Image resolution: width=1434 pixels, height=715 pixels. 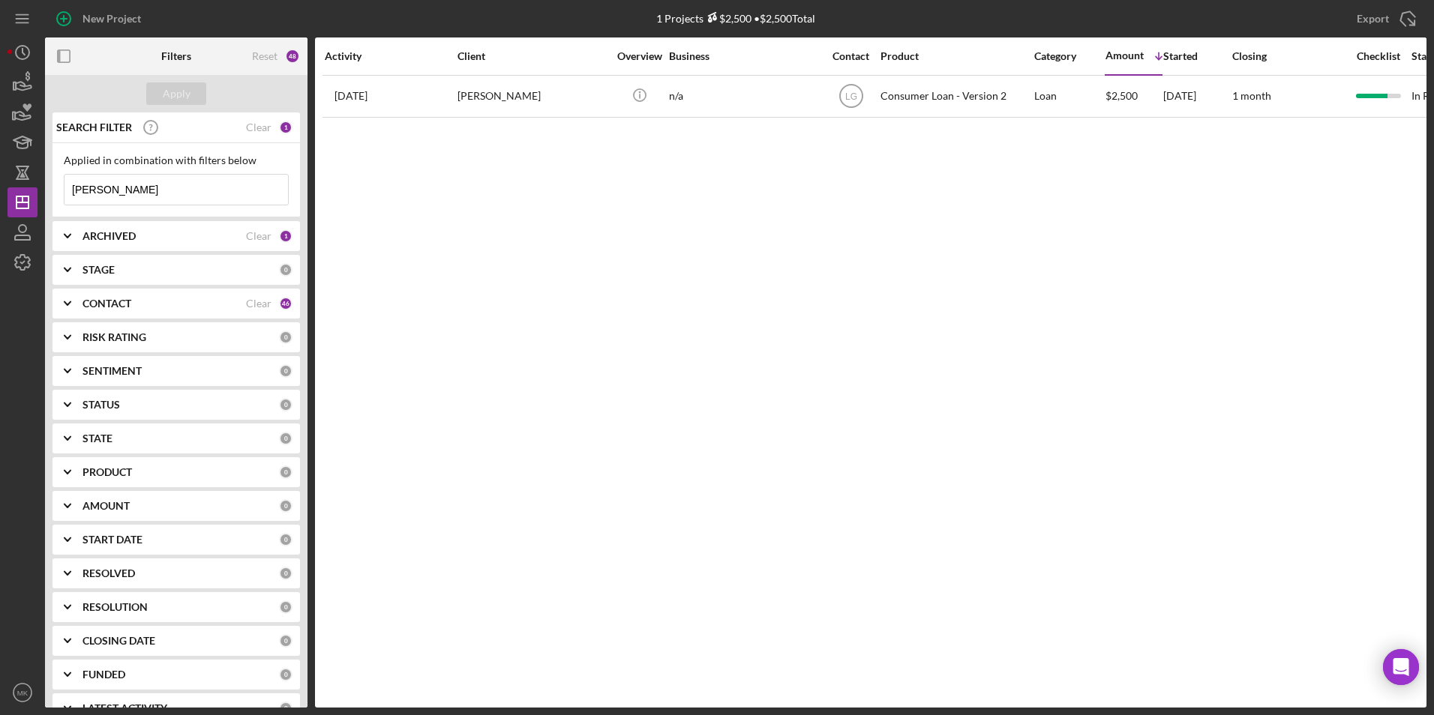 What do you see at coordinates (176, 94) in the screenshot?
I see `div: Apply` at bounding box center [176, 94].